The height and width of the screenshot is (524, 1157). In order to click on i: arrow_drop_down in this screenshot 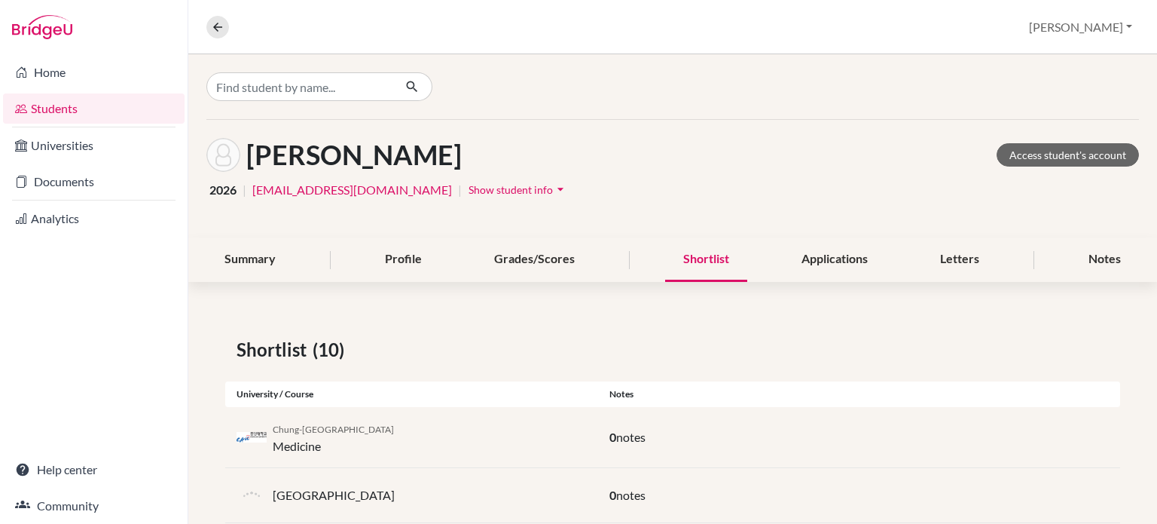, I will do `click(561, 189)`.